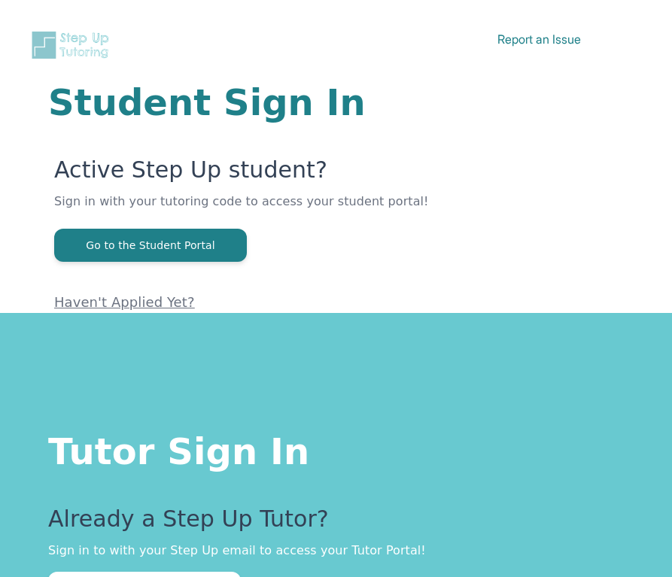 The image size is (672, 577). I want to click on h1: Tutor Sign In, so click(335, 448).